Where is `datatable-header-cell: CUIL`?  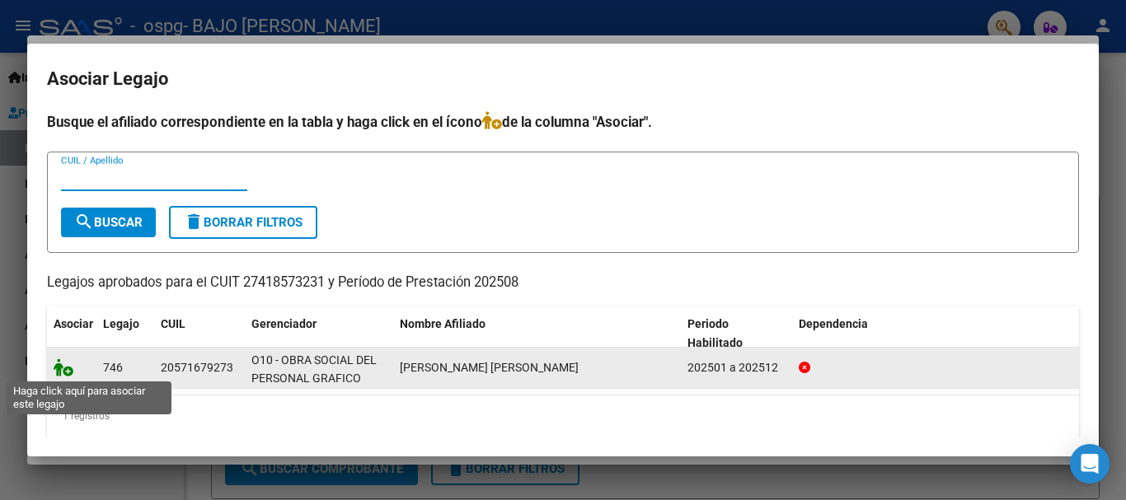 datatable-header-cell: CUIL is located at coordinates (200, 334).